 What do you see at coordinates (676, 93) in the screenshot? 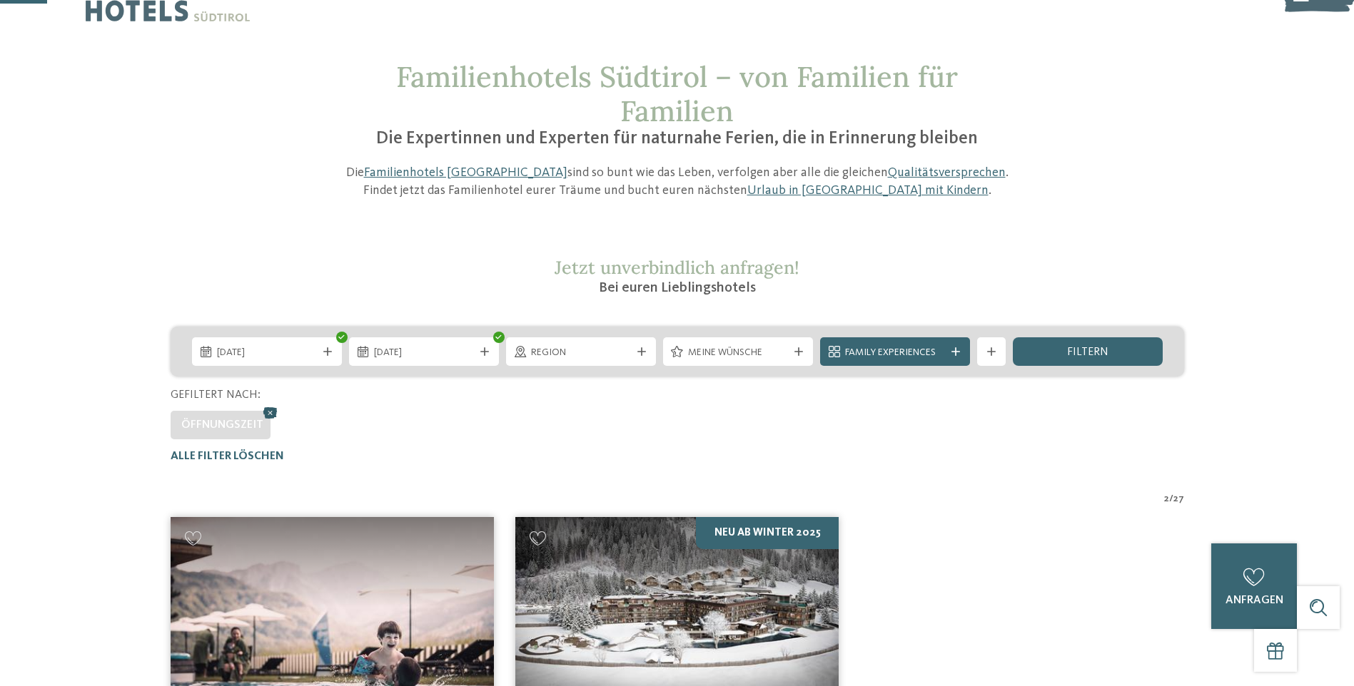
I see `span: Familienhotels Südtirol – von Familien für Familien` at bounding box center [676, 93].